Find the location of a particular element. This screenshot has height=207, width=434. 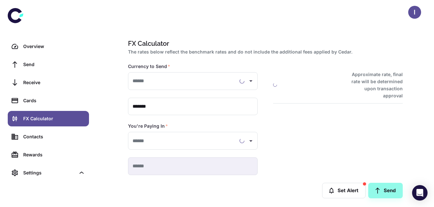

a: Contacts is located at coordinates (48, 137).